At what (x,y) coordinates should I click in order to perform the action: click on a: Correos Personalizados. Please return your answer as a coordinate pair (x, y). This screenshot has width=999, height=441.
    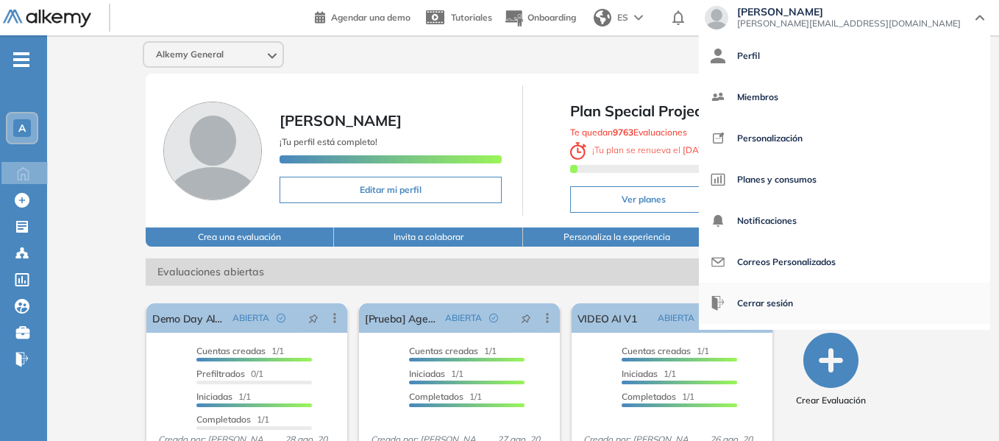
    Looking at the image, I should click on (845, 262).